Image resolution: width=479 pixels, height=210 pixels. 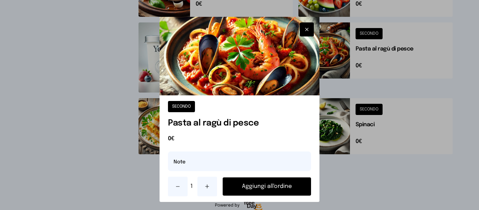 What do you see at coordinates (239, 56) in the screenshot?
I see `img: Pasta al ragù di pesce` at bounding box center [239, 56].